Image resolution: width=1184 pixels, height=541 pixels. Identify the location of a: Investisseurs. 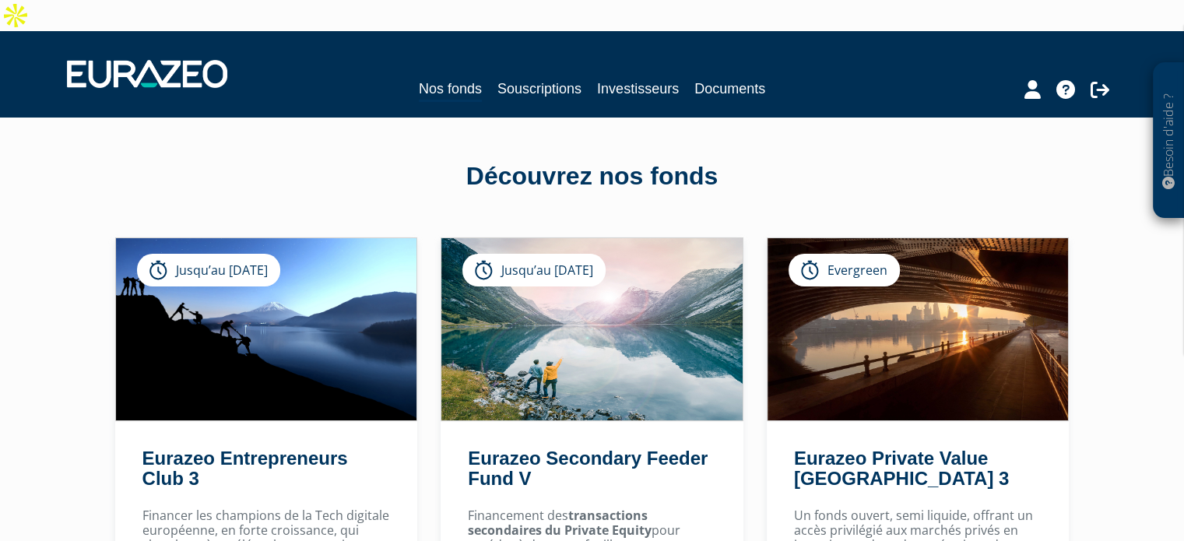
(637, 89).